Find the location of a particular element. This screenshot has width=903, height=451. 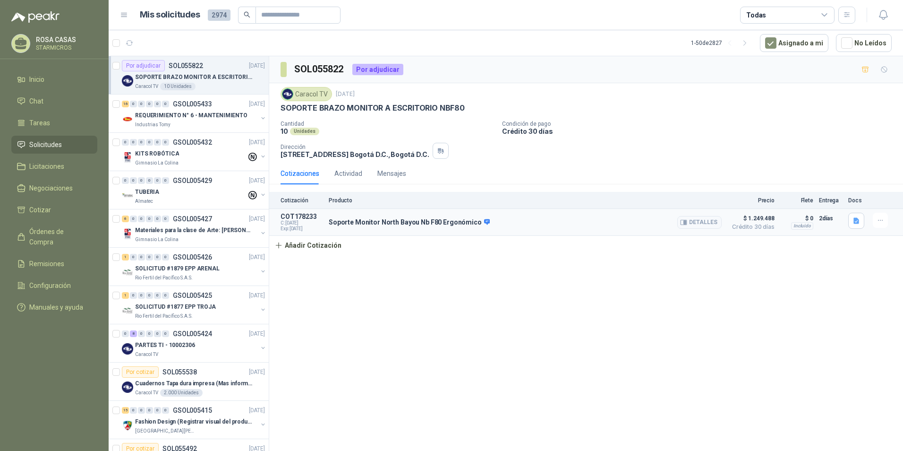

a: Chat is located at coordinates (54, 101).